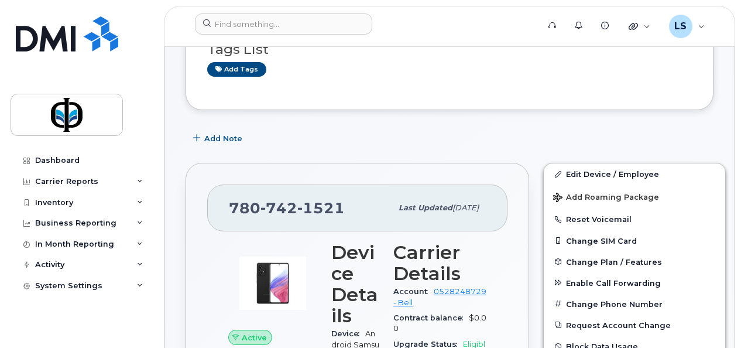 The height and width of the screenshot is (348, 741). What do you see at coordinates (219, 138) in the screenshot?
I see `button: Add Note` at bounding box center [219, 138].